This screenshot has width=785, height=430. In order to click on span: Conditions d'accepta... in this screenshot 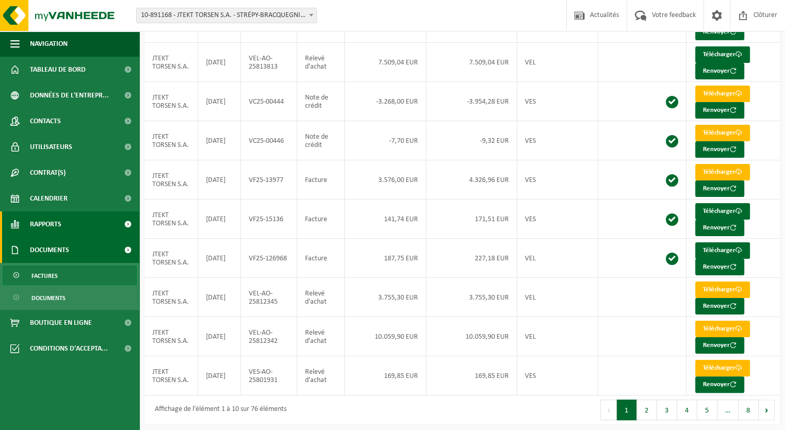, I will do `click(69, 349)`.